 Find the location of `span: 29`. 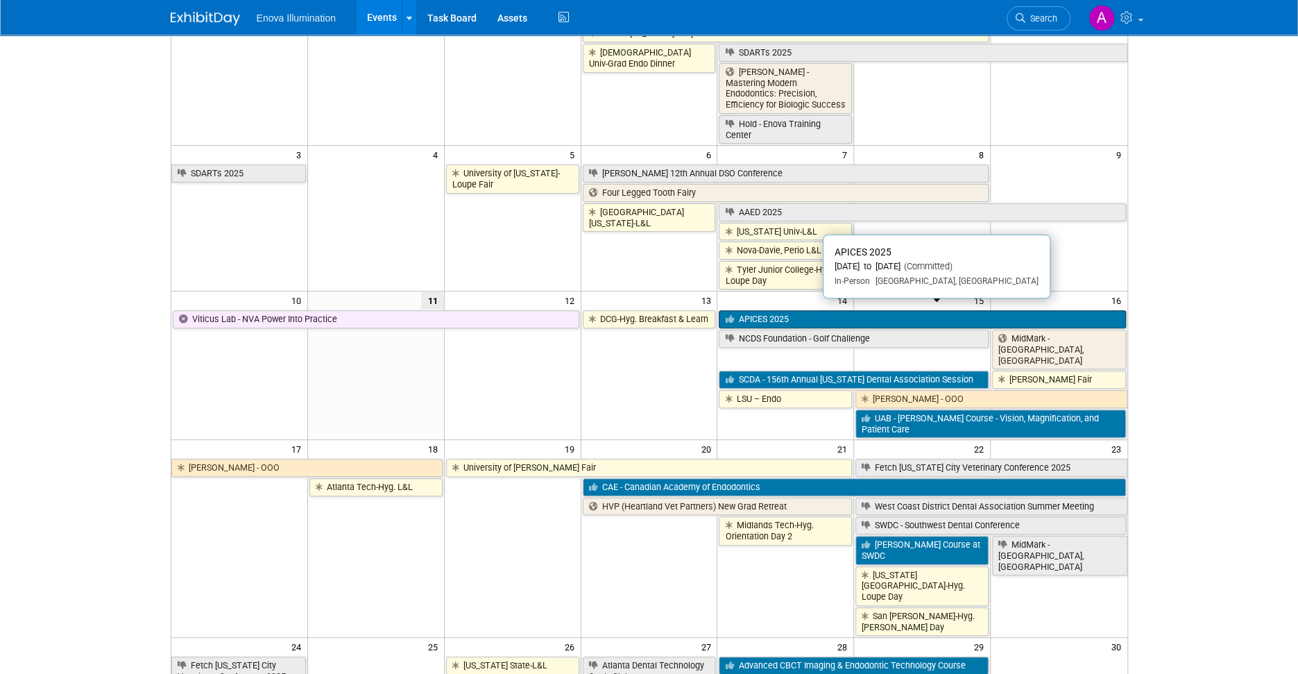

span: 29 is located at coordinates (981, 646).